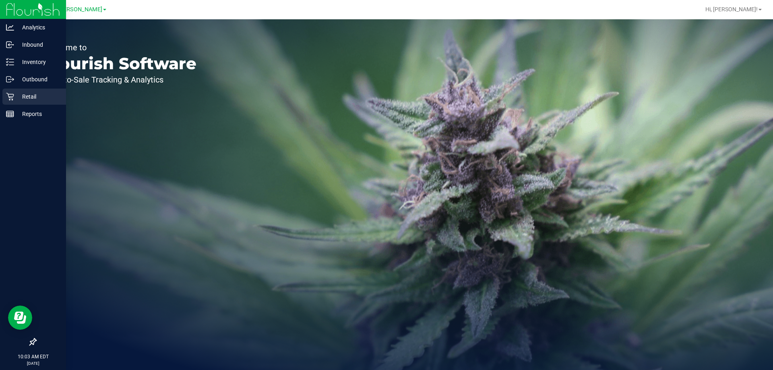 The image size is (773, 370). I want to click on inline-svg: Outbound, so click(10, 79).